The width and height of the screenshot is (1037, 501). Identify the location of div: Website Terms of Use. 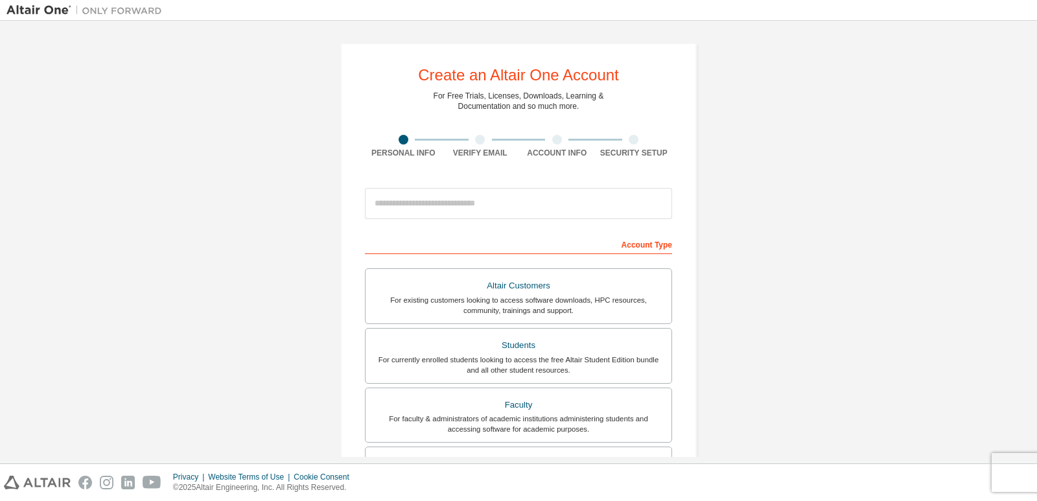
(251, 477).